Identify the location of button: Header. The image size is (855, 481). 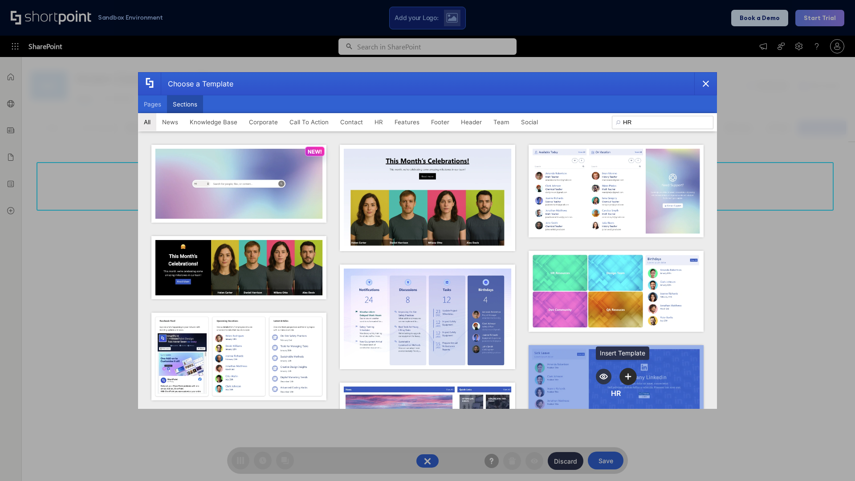
(471, 122).